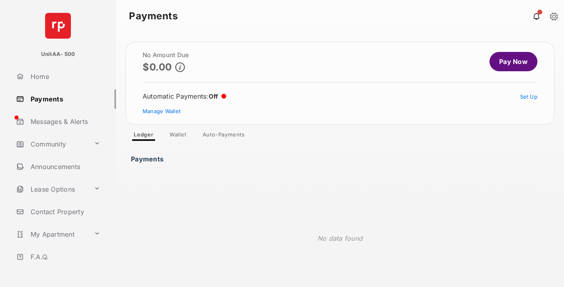  Describe the element at coordinates (340, 239) in the screenshot. I see `p: No data found` at that location.